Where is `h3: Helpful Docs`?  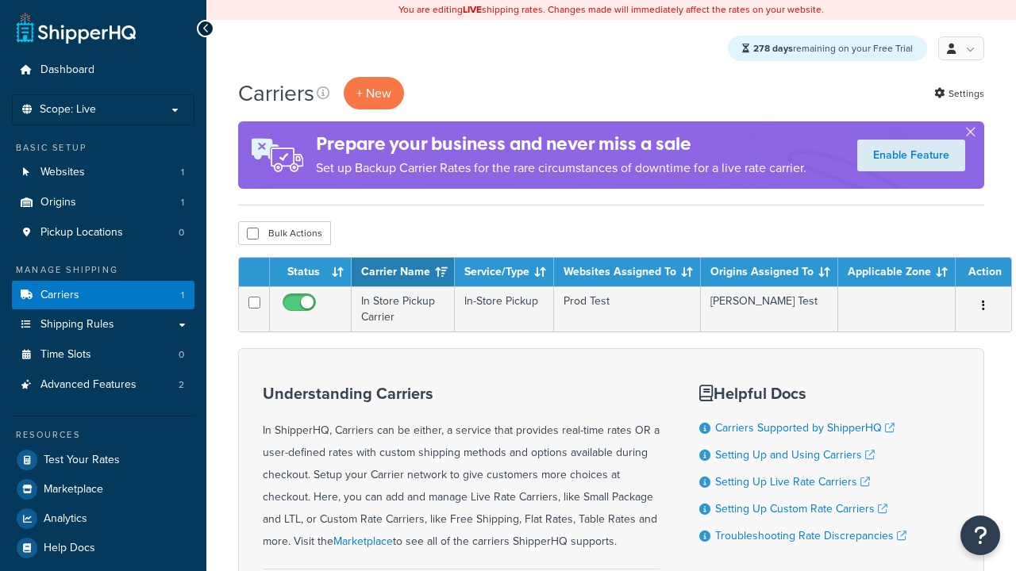 h3: Helpful Docs is located at coordinates (802, 394).